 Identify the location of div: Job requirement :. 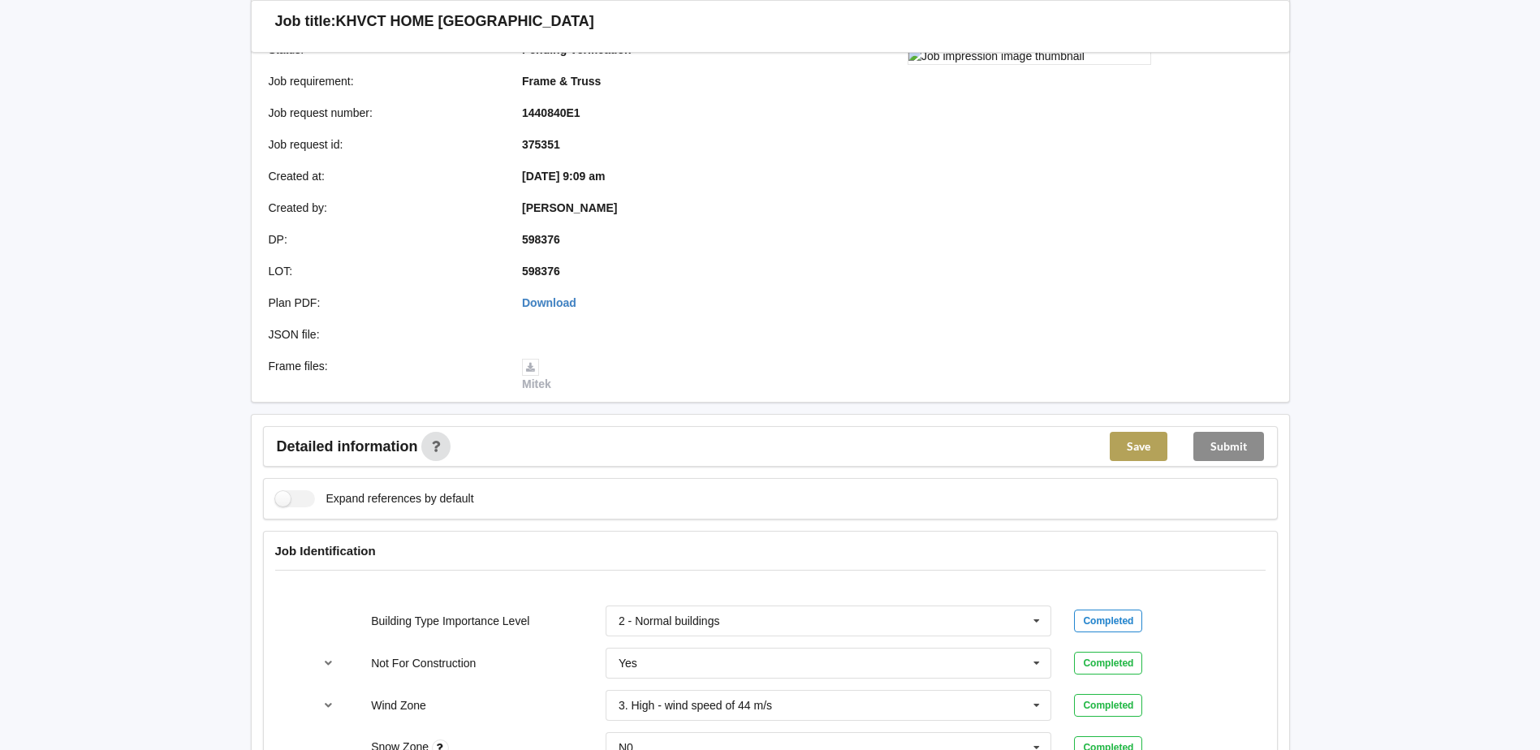
(384, 81).